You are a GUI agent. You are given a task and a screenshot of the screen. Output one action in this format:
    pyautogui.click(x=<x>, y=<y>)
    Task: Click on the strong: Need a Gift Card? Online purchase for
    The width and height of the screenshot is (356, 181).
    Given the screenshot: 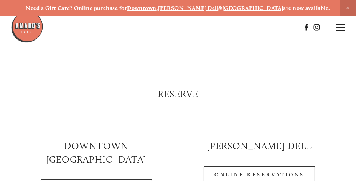 What is the action you would take?
    pyautogui.click(x=76, y=8)
    